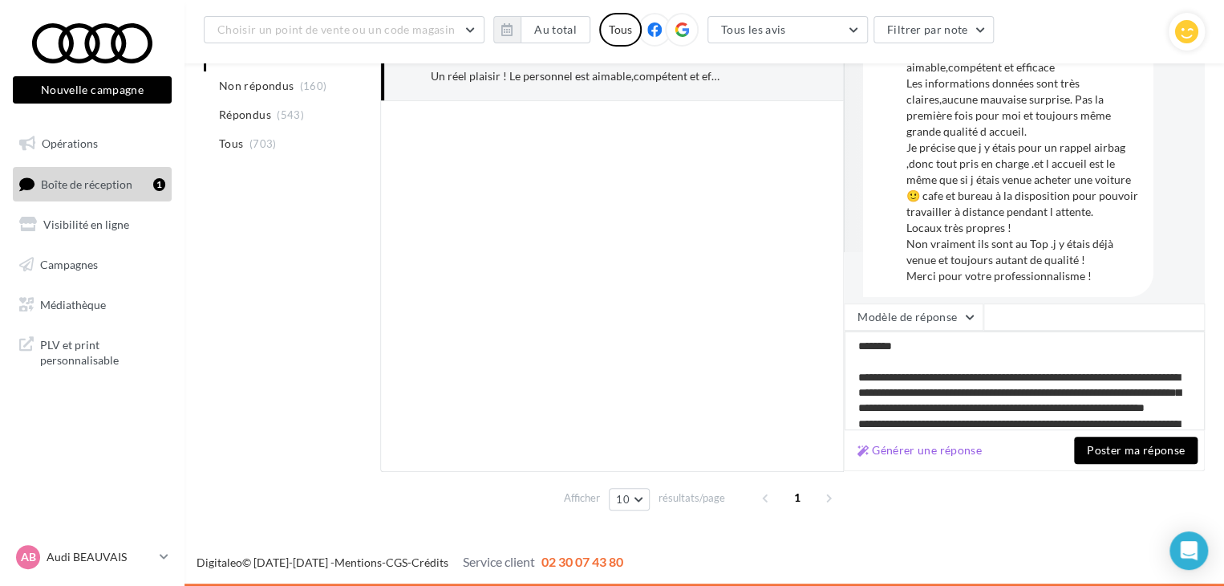 Image resolution: width=1224 pixels, height=586 pixels. I want to click on span: Afficher, so click(582, 497).